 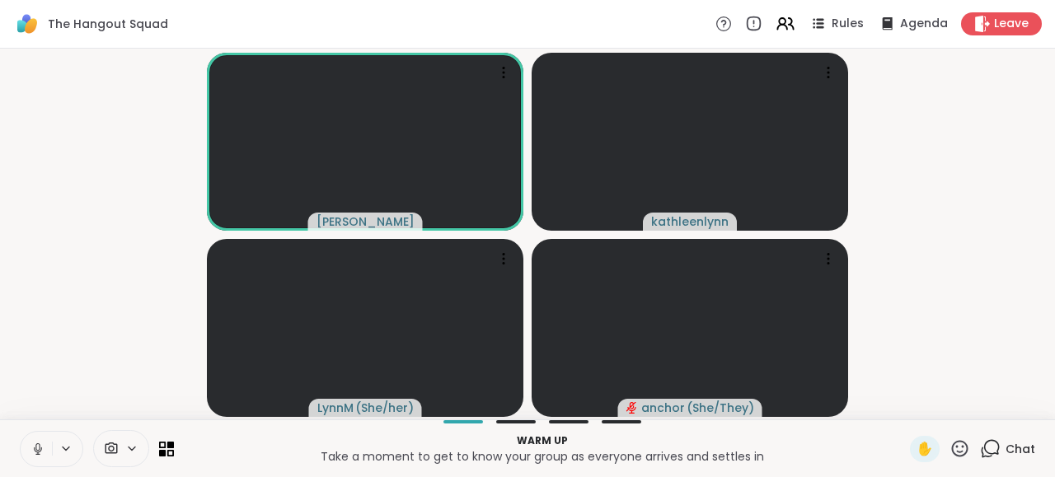 What do you see at coordinates (632, 408) in the screenshot?
I see `span: audio-muted` at bounding box center [632, 408].